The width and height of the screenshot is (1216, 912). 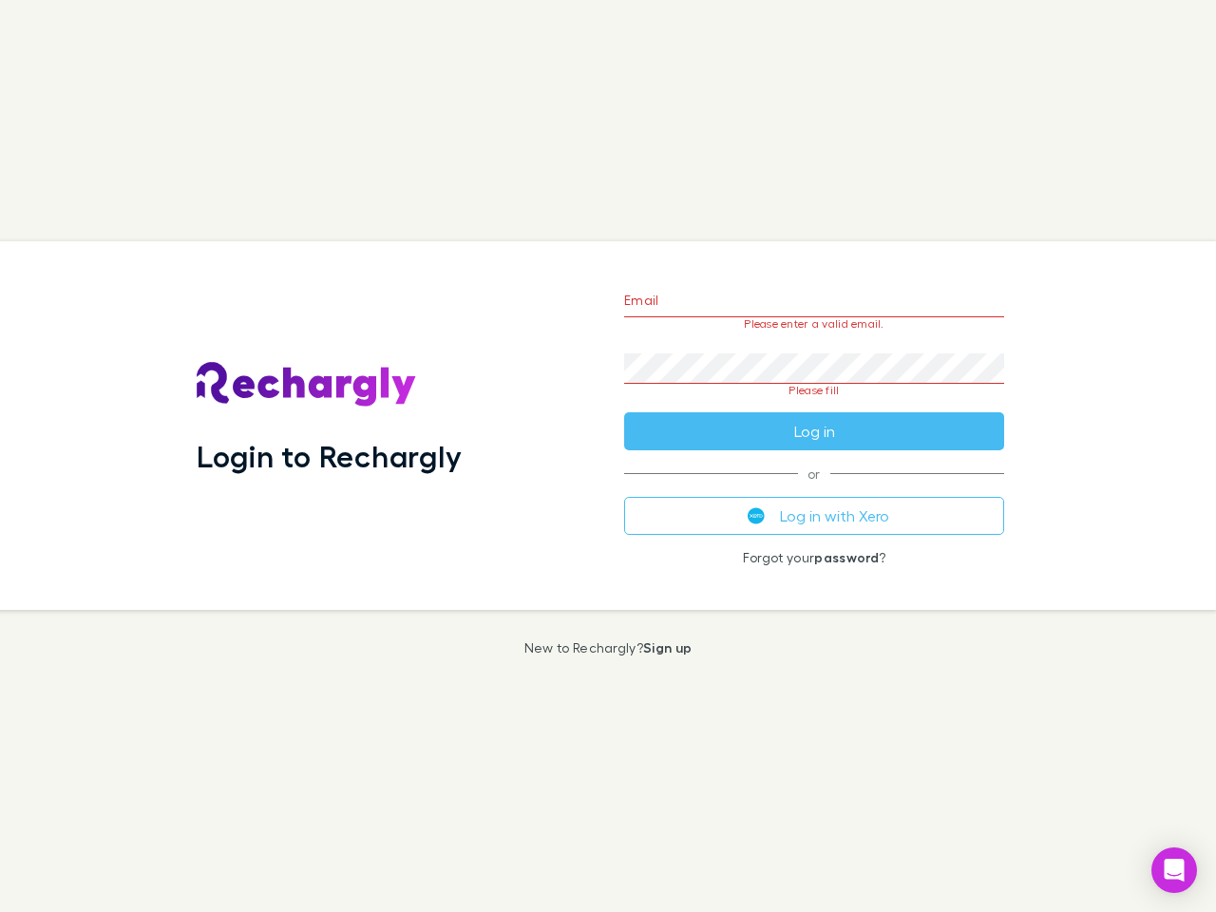 I want to click on h1: Login to Rechargly, so click(x=329, y=456).